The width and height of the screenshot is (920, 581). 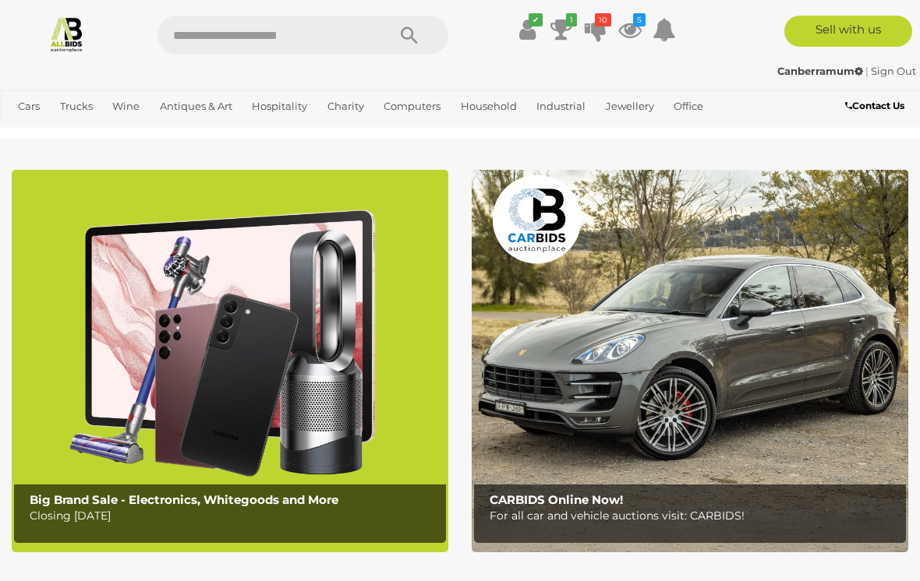 What do you see at coordinates (125, 106) in the screenshot?
I see `a: Wine` at bounding box center [125, 106].